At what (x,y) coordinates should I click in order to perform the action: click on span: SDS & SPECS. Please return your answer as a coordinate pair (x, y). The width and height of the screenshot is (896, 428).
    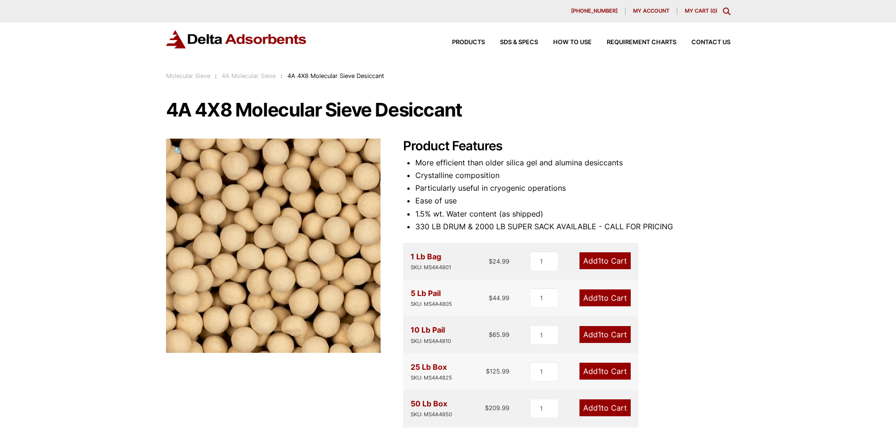
    Looking at the image, I should click on (519, 42).